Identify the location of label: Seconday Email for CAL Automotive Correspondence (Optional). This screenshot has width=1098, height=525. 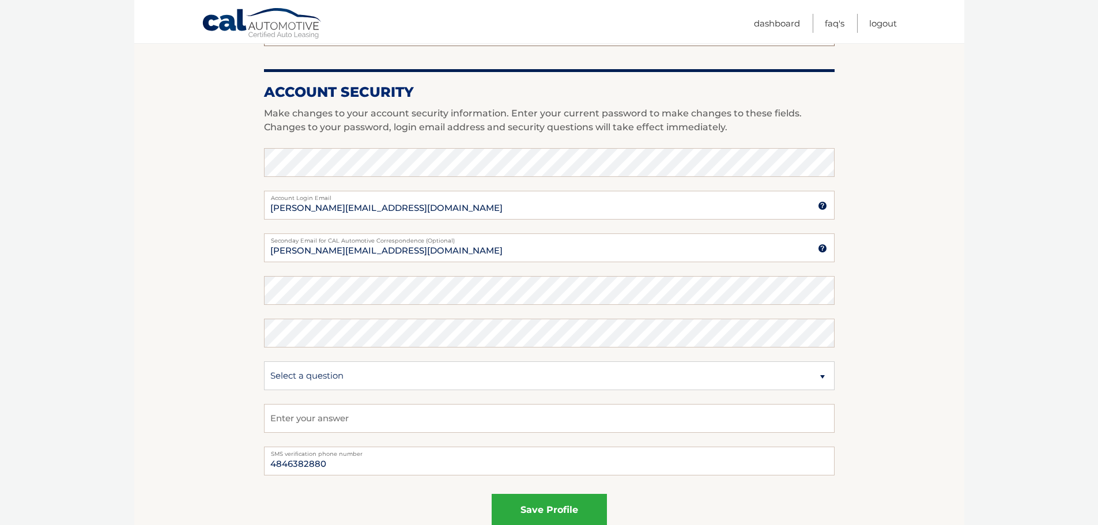
(549, 238).